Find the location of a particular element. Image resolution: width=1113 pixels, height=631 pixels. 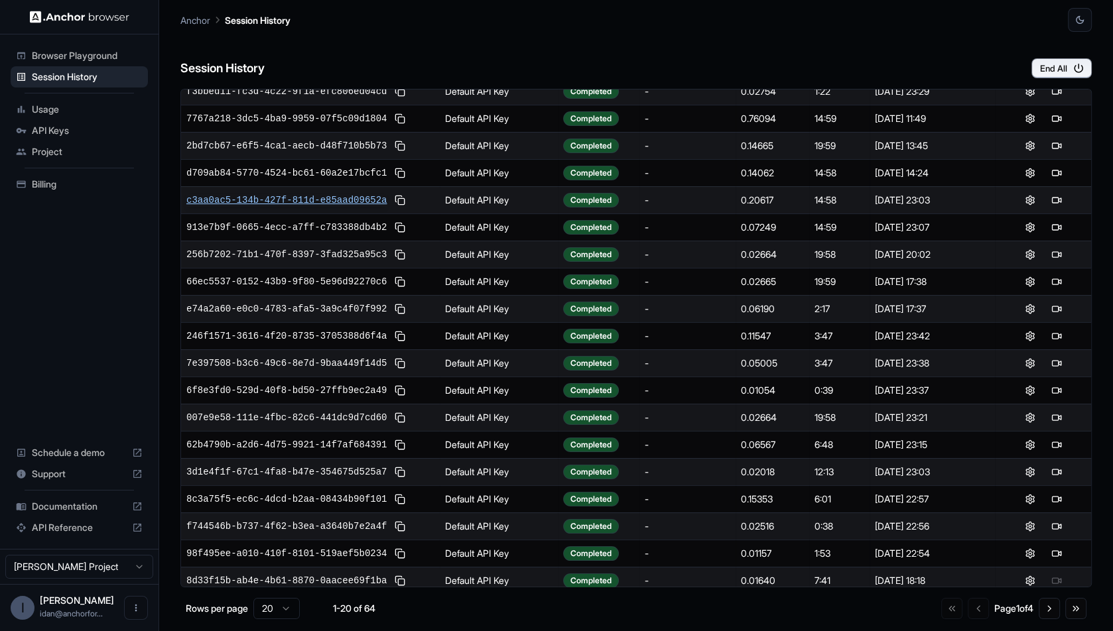

p: Rows per page is located at coordinates (217, 609).